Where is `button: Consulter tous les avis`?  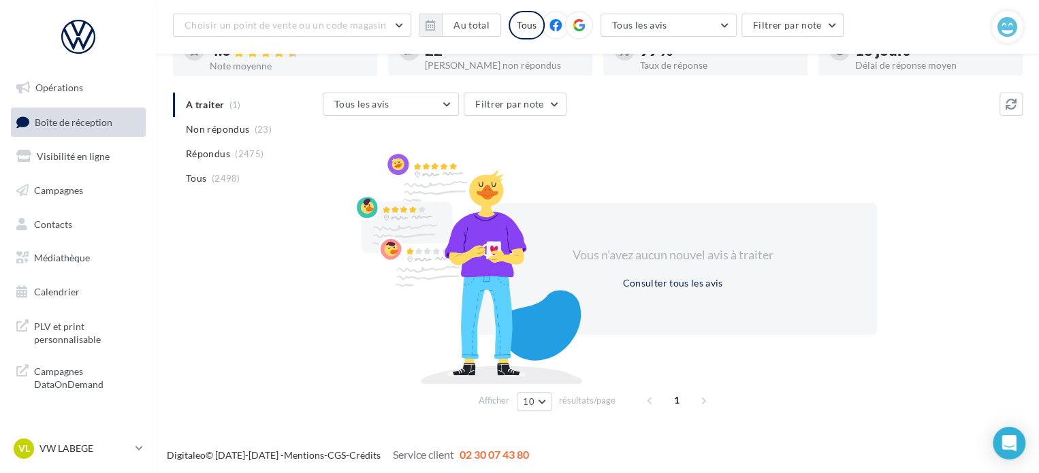
button: Consulter tous les avis is located at coordinates (672, 283).